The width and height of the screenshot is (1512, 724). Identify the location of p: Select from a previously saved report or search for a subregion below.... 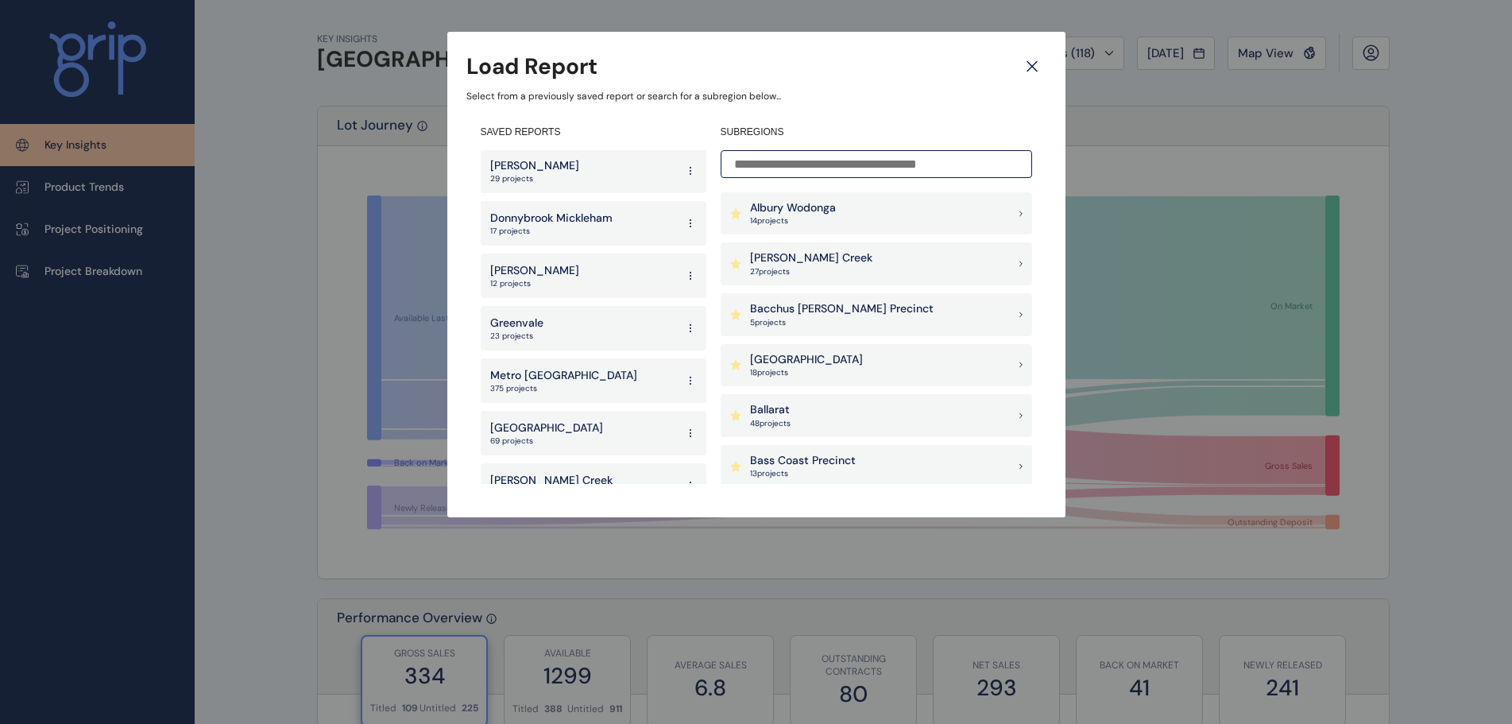
(756, 96).